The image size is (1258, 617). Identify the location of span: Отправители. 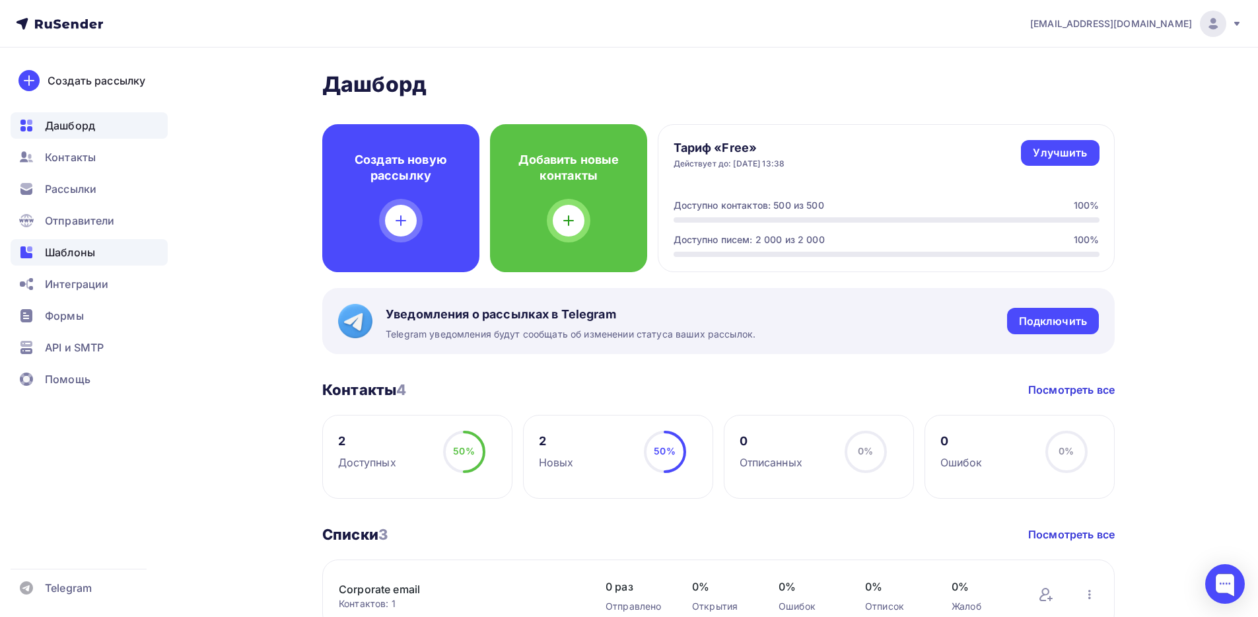
(80, 221).